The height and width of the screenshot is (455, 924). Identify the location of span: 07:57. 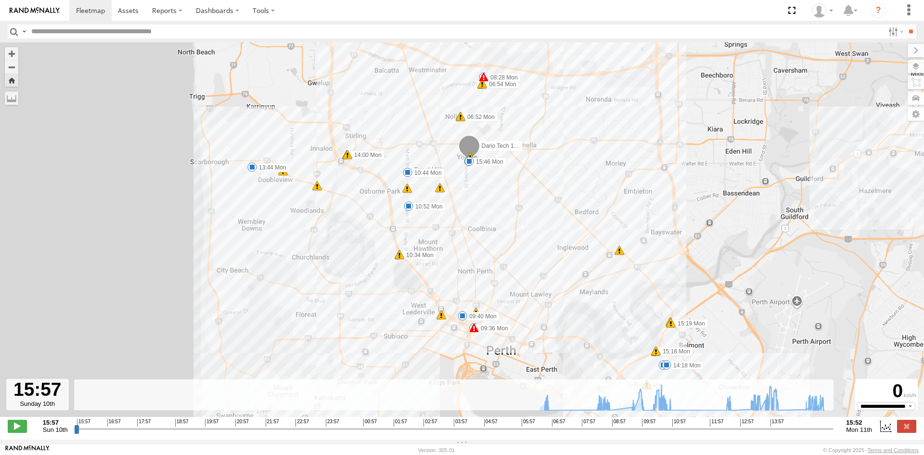
(588, 422).